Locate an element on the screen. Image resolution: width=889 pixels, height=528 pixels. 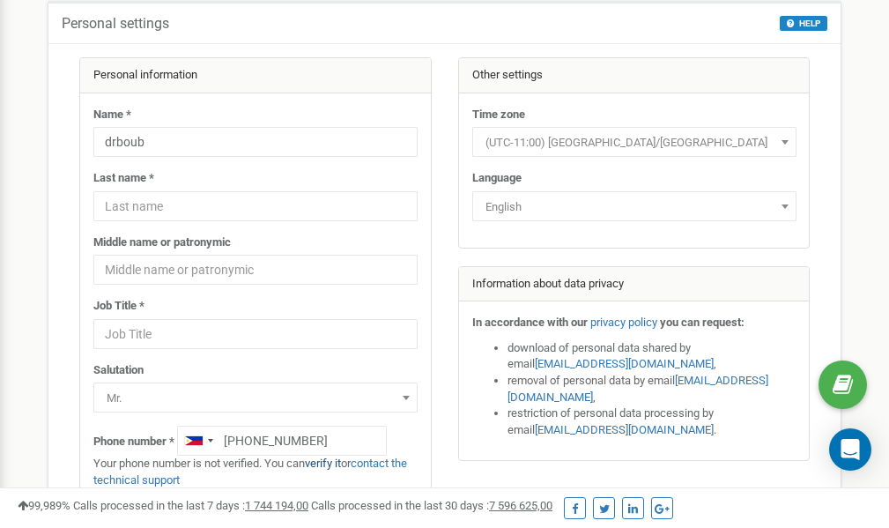
label: Job Title * is located at coordinates (119, 306).